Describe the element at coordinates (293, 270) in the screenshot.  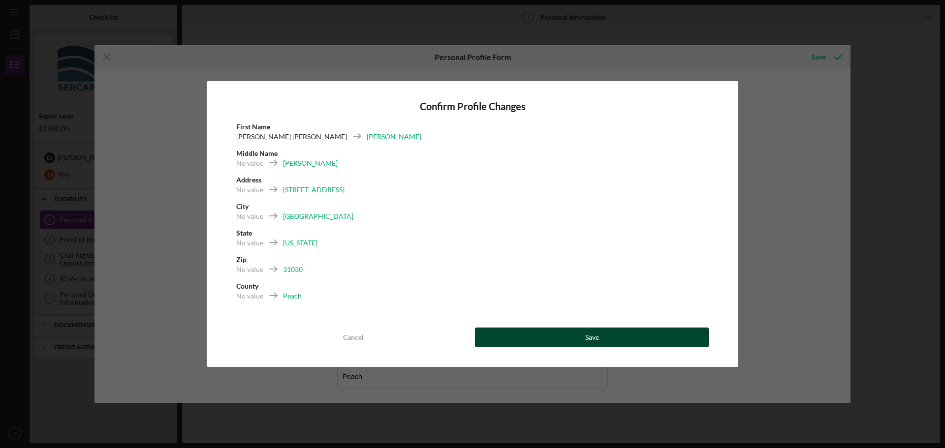
I see `div: 31030` at that location.